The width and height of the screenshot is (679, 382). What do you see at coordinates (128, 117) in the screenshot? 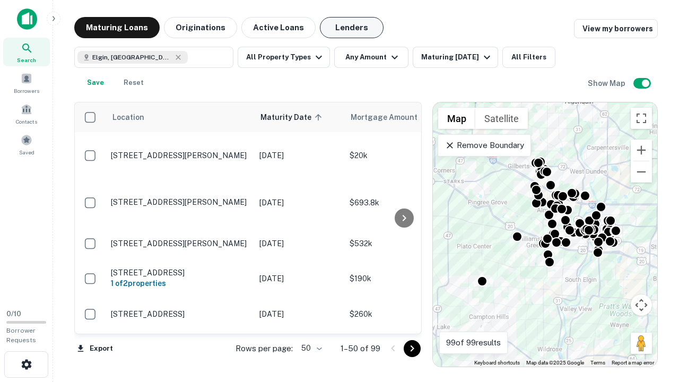
I see `span: Location` at bounding box center [128, 117].